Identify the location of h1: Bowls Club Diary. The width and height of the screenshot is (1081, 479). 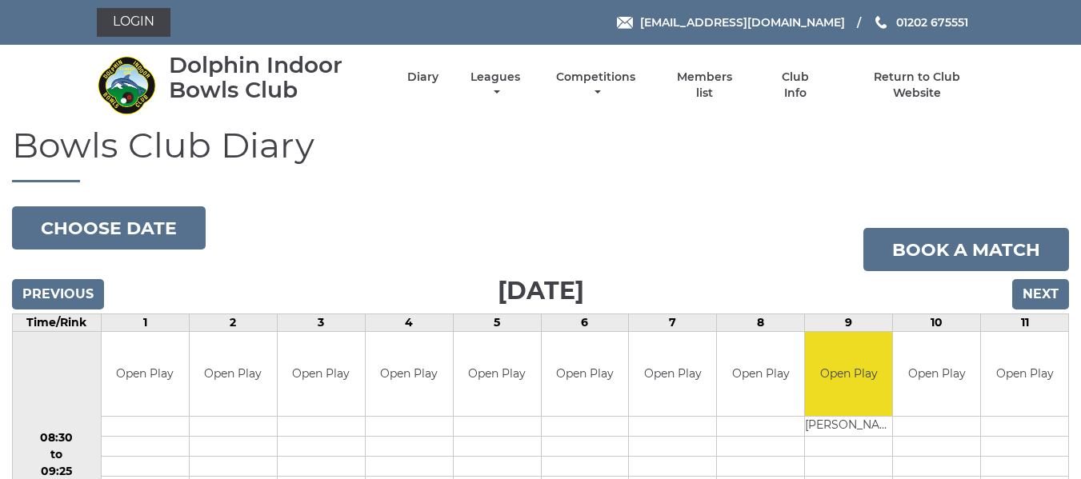
(540, 154).